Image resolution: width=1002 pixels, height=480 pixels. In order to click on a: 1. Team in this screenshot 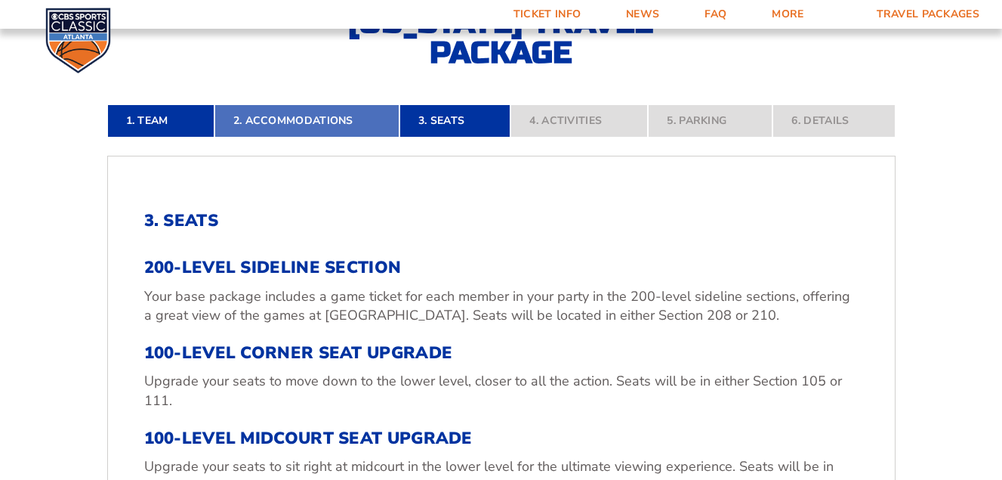, I will do `click(161, 121)`.